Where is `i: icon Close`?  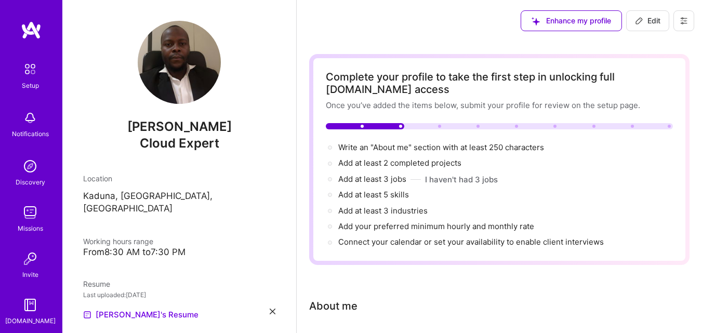
i: icon Close is located at coordinates (272, 311).